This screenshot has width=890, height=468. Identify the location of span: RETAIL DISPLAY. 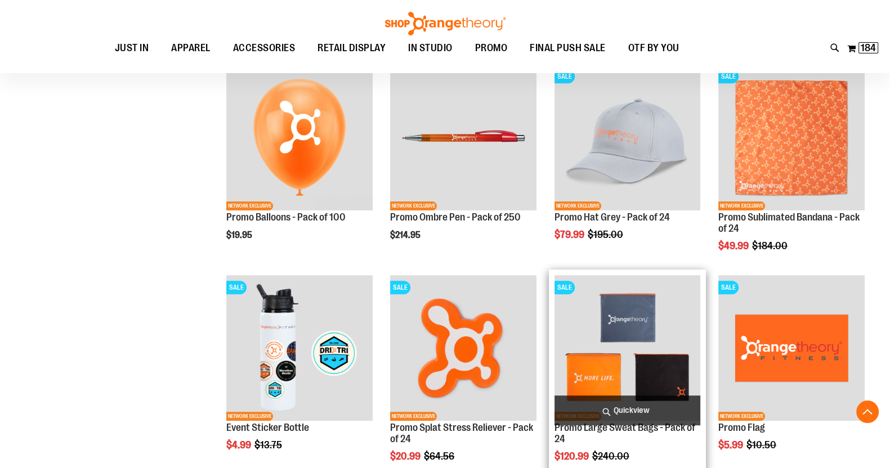
(351, 48).